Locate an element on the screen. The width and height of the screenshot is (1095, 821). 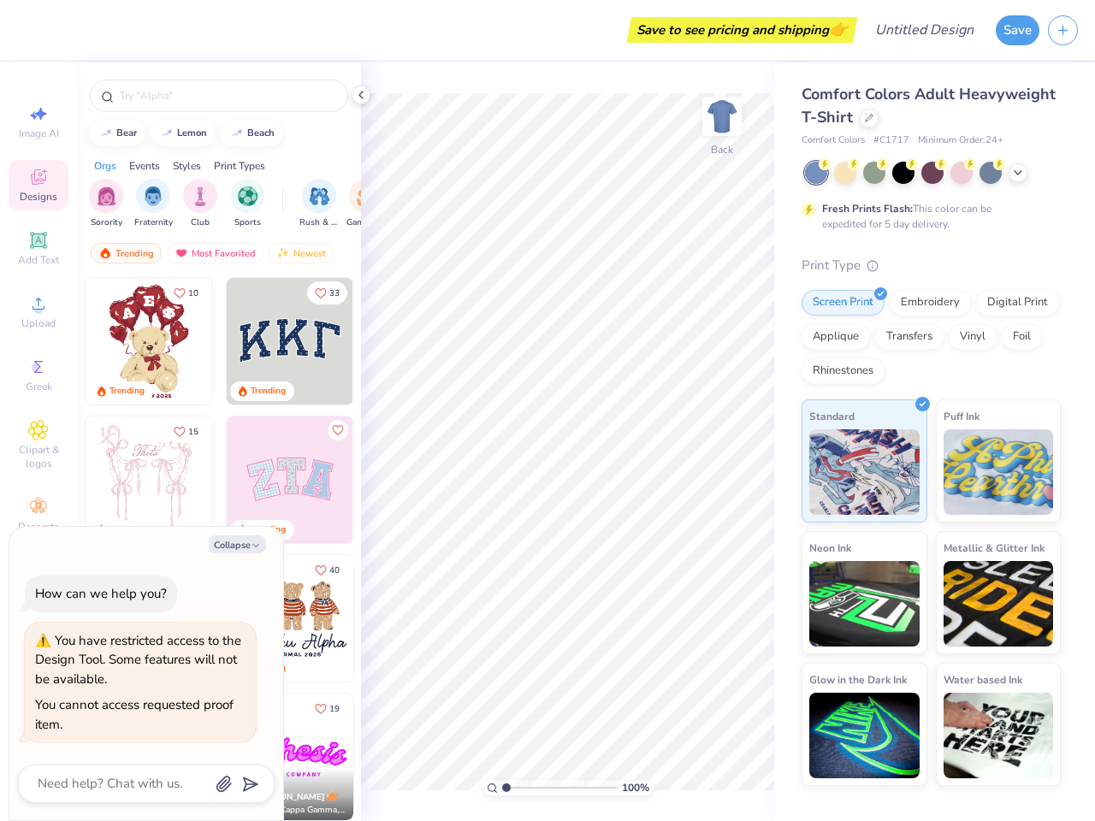
div: Screen Print is located at coordinates (842, 303).